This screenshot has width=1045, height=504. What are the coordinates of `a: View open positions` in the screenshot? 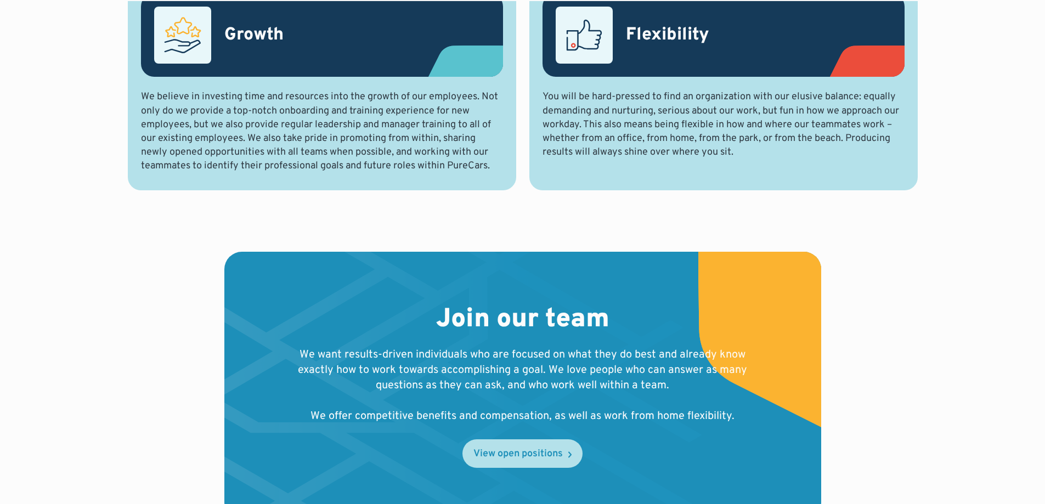 It's located at (522, 454).